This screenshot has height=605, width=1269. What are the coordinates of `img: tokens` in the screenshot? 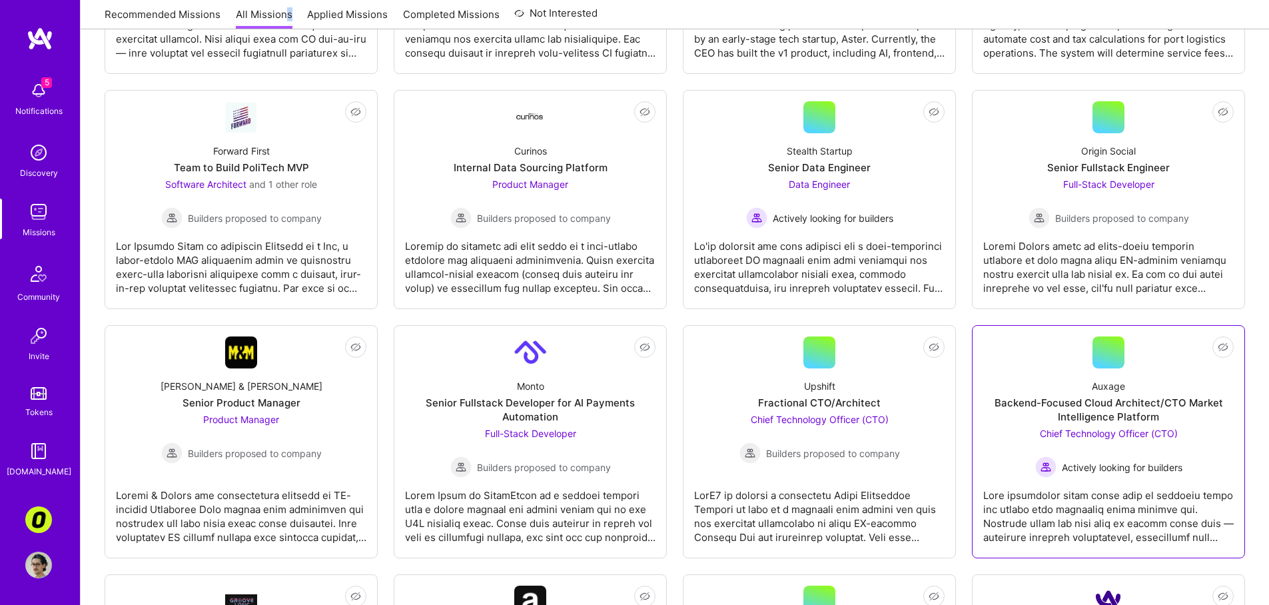 It's located at (39, 393).